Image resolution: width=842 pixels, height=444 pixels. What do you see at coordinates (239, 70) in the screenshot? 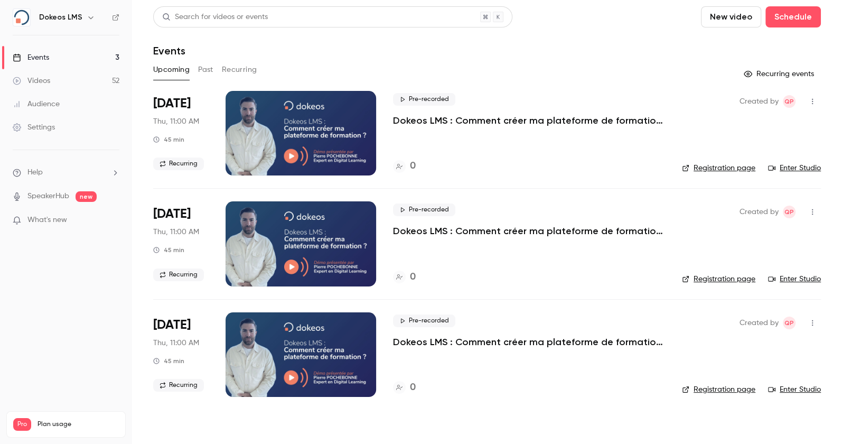
I see `button: Recurring` at bounding box center [239, 70].